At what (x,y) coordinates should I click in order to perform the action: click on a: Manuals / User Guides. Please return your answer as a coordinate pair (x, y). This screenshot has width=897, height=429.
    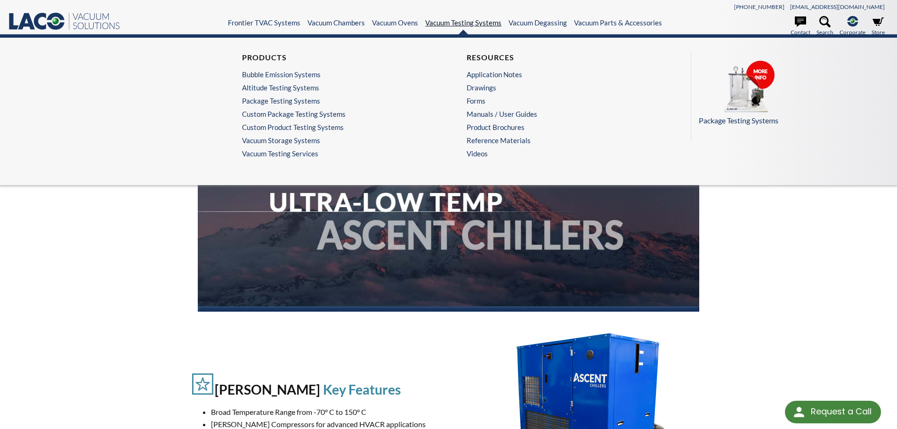
    Looking at the image, I should click on (559, 114).